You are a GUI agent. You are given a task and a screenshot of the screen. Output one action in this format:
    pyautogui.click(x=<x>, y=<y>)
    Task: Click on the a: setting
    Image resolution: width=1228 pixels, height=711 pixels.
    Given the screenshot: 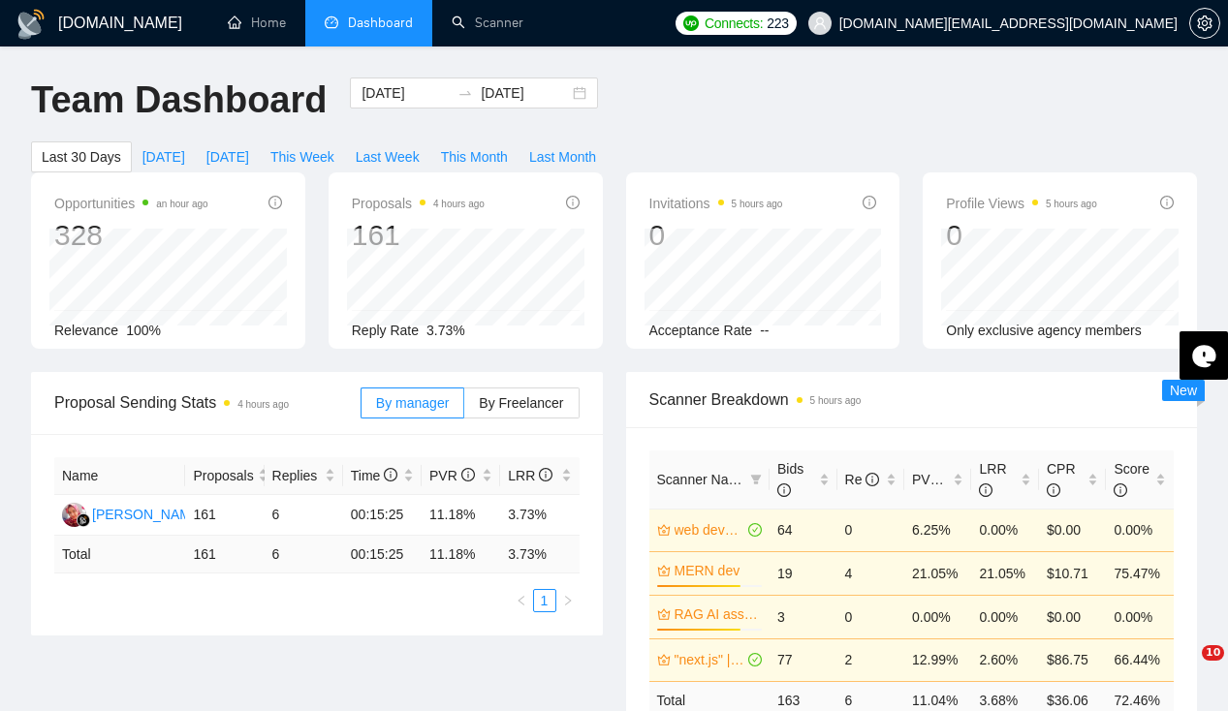 What is the action you would take?
    pyautogui.click(x=1204, y=23)
    